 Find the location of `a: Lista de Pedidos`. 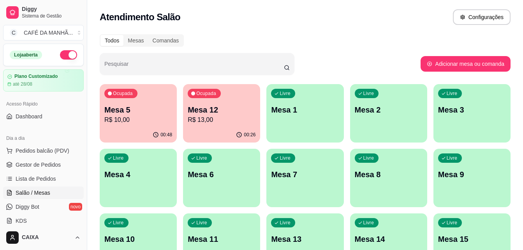

a: Lista de Pedidos is located at coordinates (43, 179).